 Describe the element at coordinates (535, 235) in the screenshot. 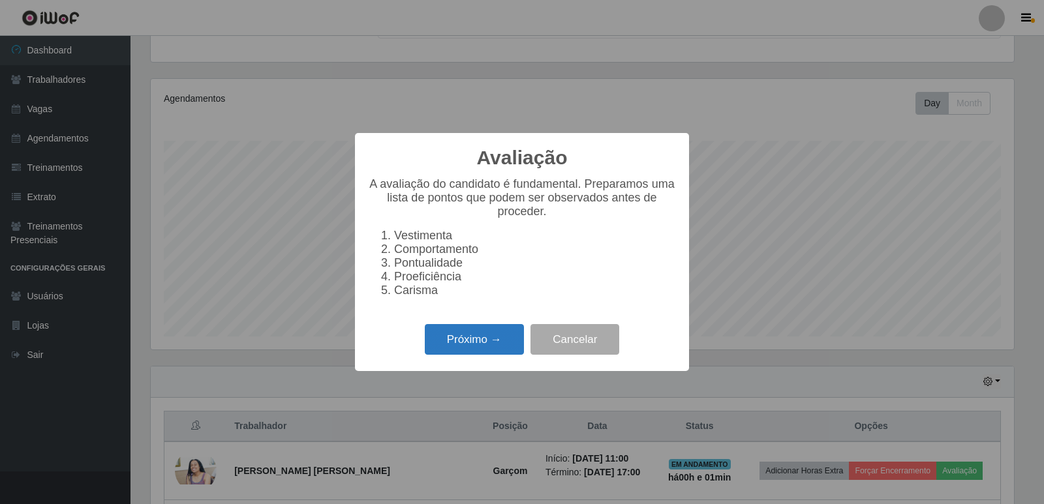

I see `li: Vestimenta` at that location.